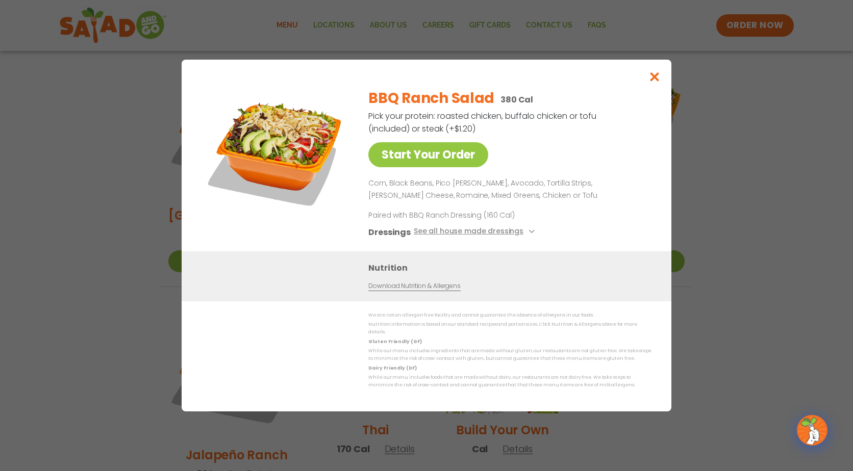 Image resolution: width=853 pixels, height=471 pixels. What do you see at coordinates (655, 77) in the screenshot?
I see `button: Close modal` at bounding box center [655, 77].